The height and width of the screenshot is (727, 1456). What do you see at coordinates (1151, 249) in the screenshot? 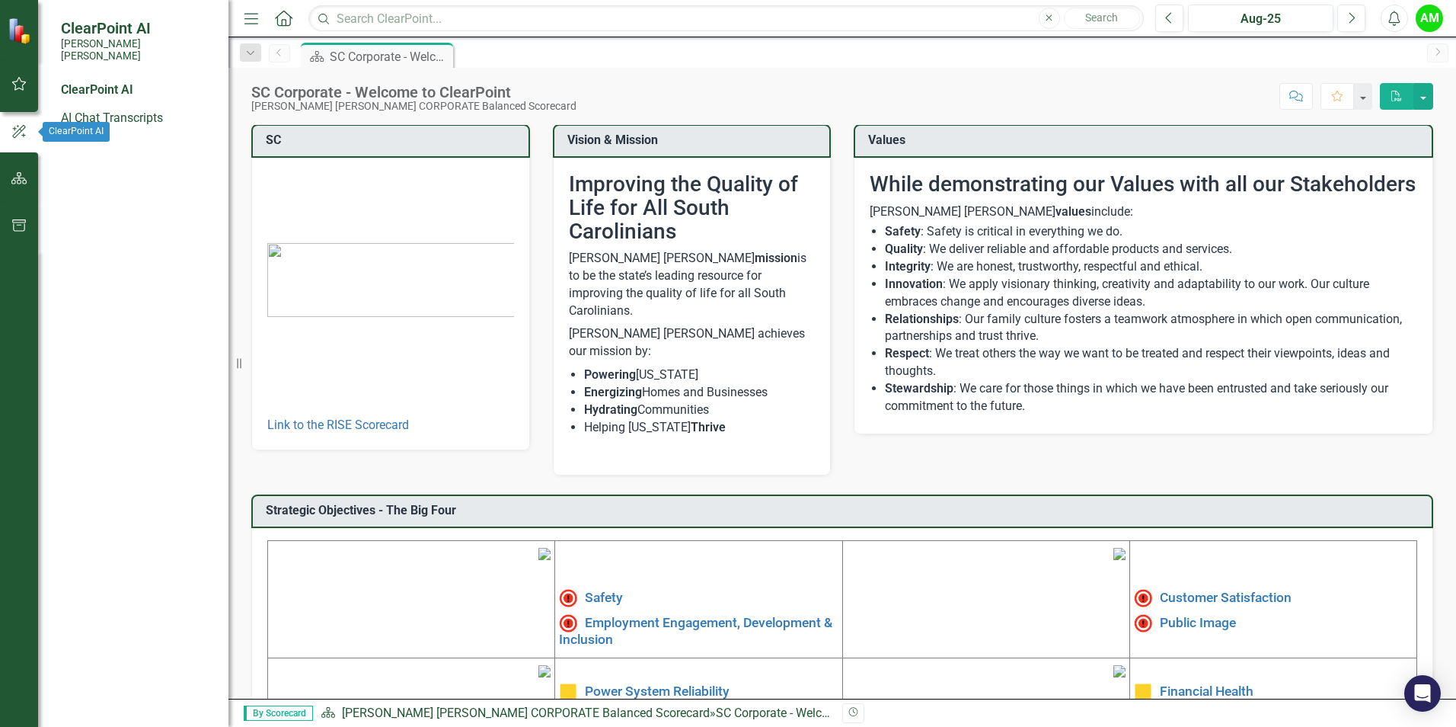
I see `li: : We deliver reliable and affordable products and services.` at bounding box center [1151, 249].